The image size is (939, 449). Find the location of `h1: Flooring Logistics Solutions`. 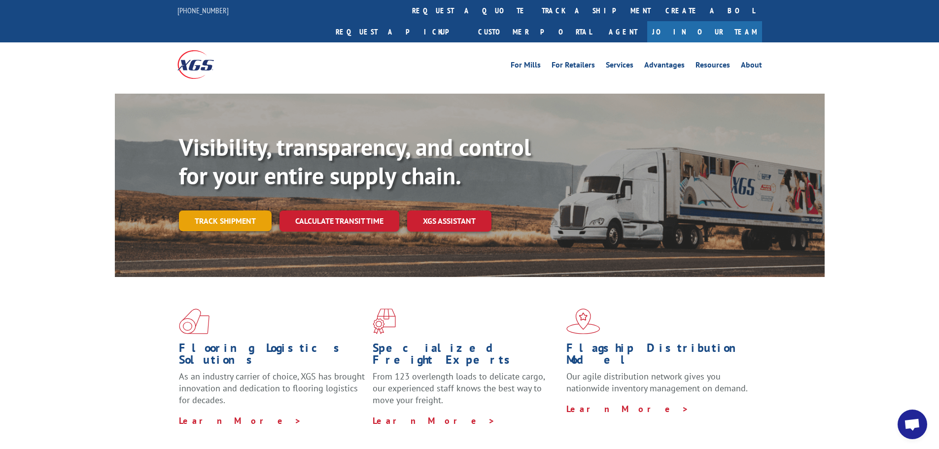

h1: Flooring Logistics Solutions is located at coordinates (272, 356).